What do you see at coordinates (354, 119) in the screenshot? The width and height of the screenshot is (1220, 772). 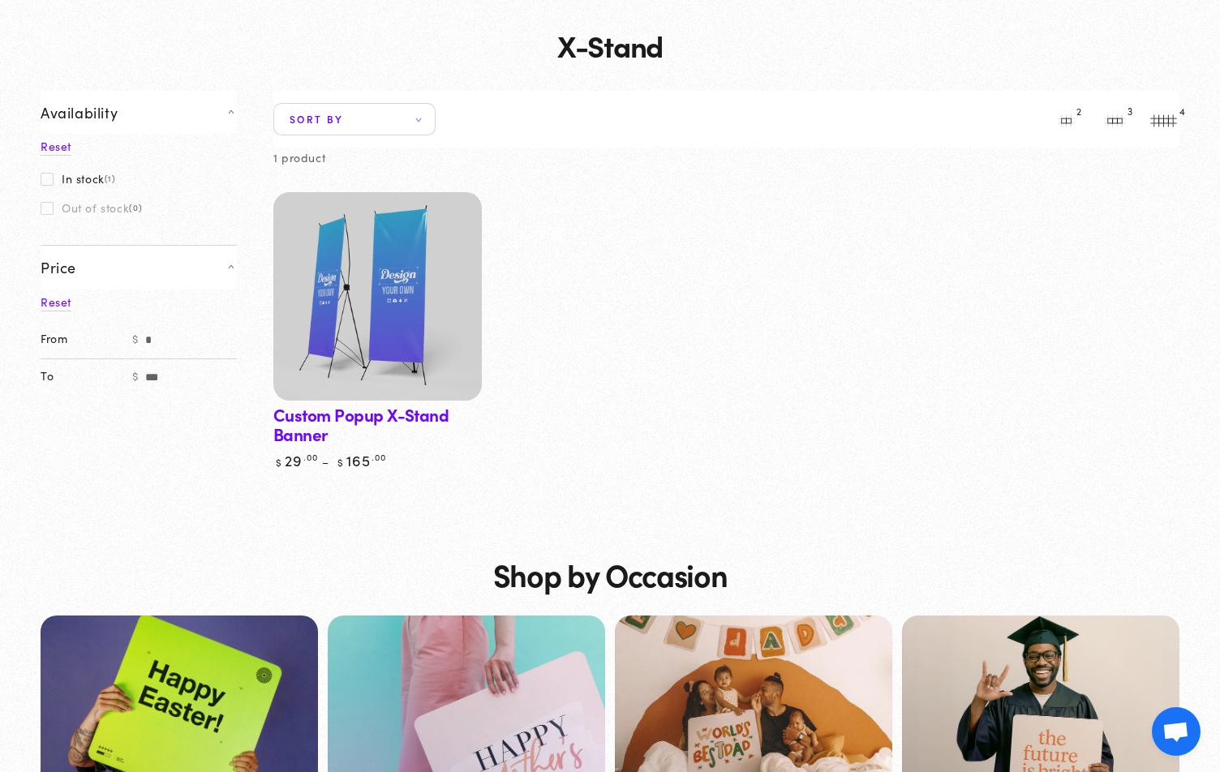 I see `span: Sort by` at bounding box center [354, 119].